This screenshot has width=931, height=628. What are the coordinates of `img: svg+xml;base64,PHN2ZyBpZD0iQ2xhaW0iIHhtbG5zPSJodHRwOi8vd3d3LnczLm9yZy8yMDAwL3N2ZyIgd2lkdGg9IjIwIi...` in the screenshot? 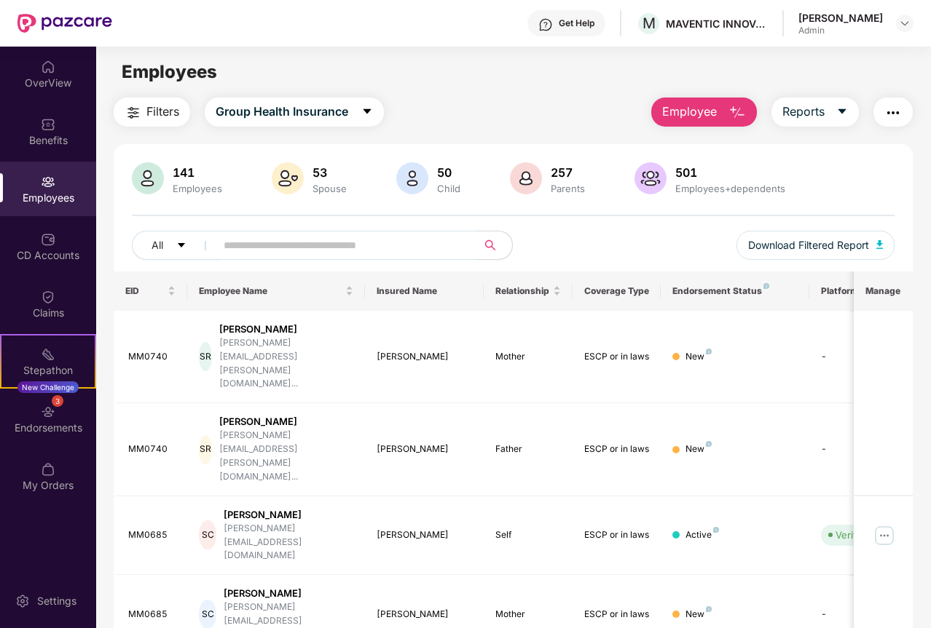 It's located at (48, 297).